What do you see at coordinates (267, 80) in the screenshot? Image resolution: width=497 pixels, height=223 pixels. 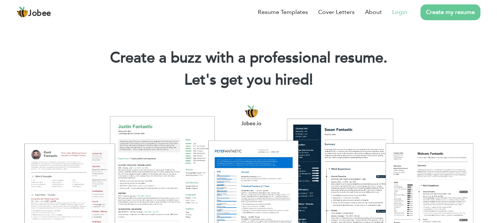 I see `span: get you hired!` at bounding box center [267, 80].